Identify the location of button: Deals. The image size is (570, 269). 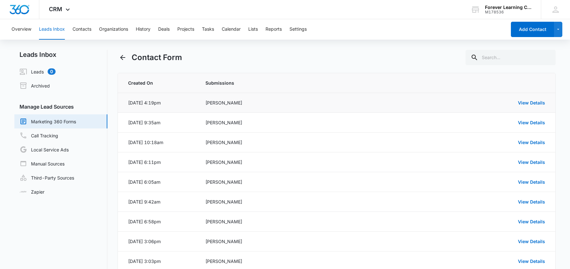
(164, 29).